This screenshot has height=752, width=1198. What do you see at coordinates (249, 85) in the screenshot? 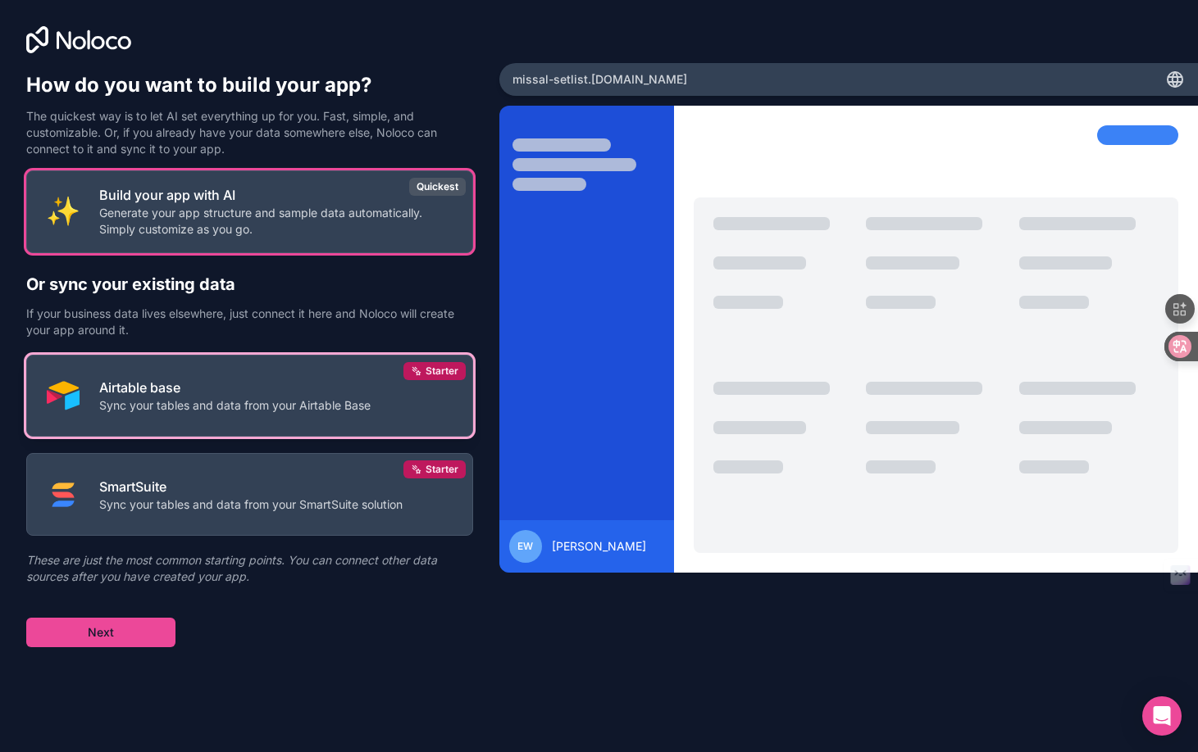
I see `h1: How do you want to build your app?` at bounding box center [249, 85].